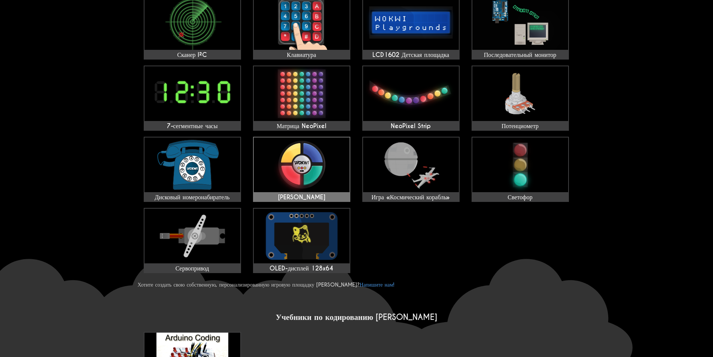  Describe the element at coordinates (192, 169) in the screenshot. I see `a: Дисковый номеронабиратель` at that location.